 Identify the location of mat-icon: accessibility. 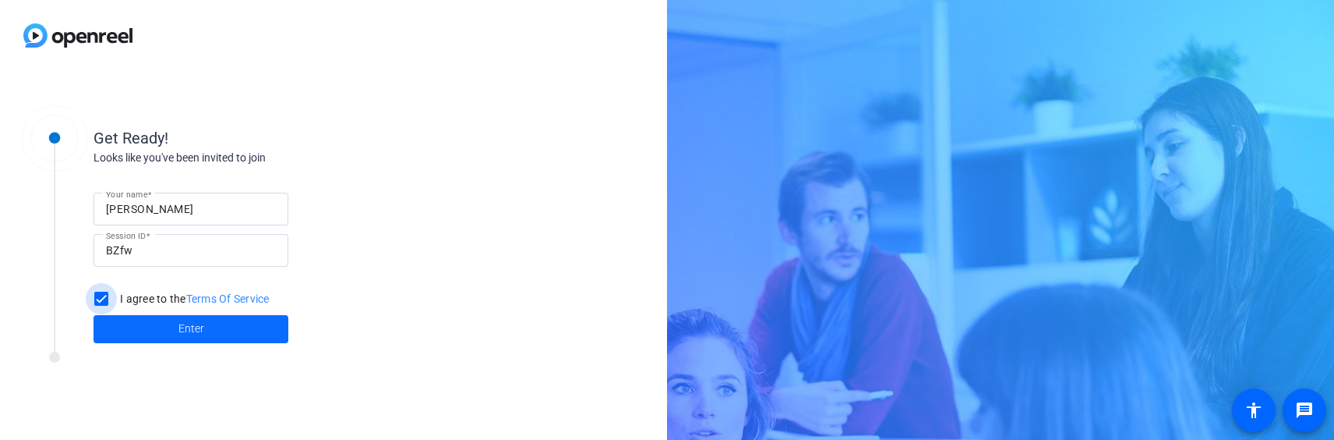
(1254, 410).